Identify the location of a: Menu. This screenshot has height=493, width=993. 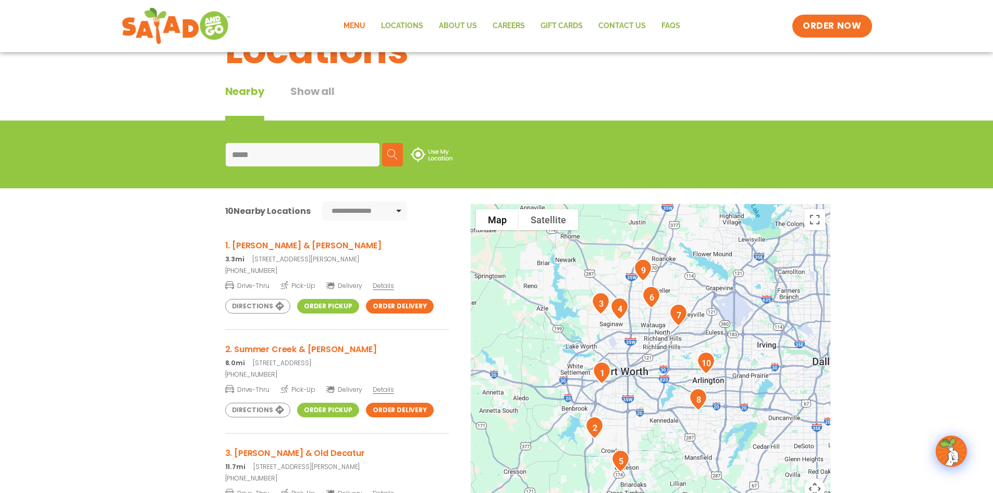
(355, 26).